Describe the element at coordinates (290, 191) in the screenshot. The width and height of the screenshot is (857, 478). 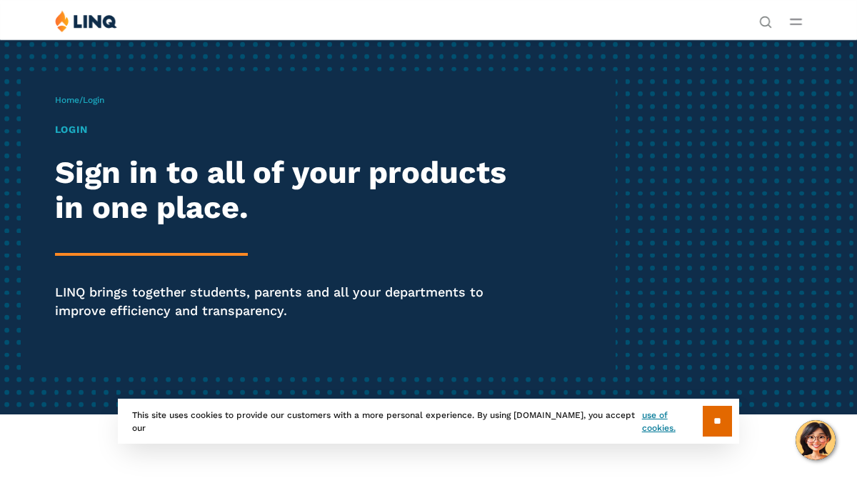
I see `h2: Sign in to all of your products in one place.` at that location.